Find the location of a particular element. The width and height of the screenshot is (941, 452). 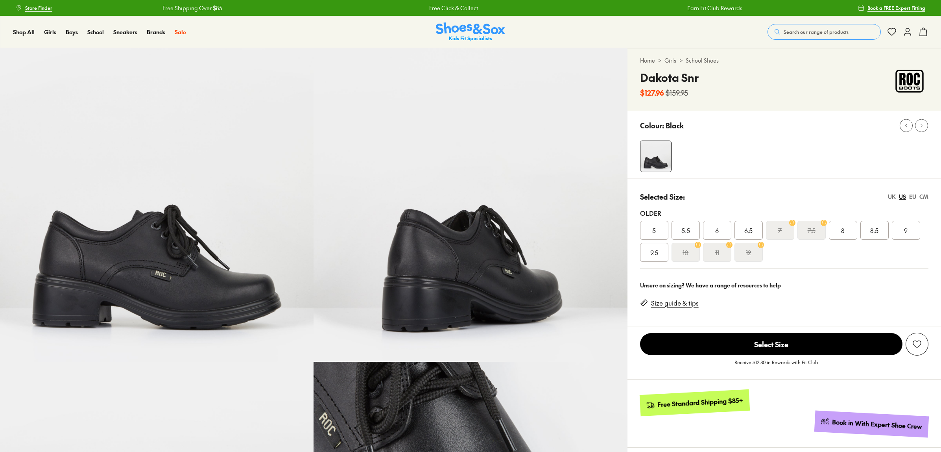

span: 6 is located at coordinates (717, 230).